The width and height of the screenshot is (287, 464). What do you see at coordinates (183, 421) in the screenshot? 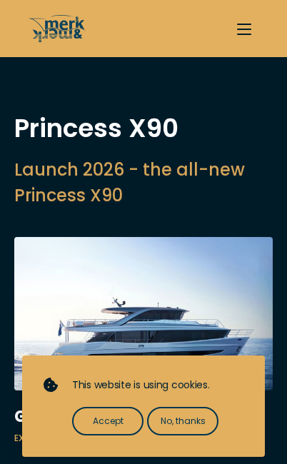
I see `button: No, thanks` at bounding box center [183, 421].